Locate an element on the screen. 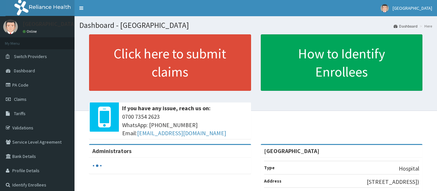 The height and width of the screenshot is (191, 437). a: Click here to submit claims is located at coordinates (170, 63).